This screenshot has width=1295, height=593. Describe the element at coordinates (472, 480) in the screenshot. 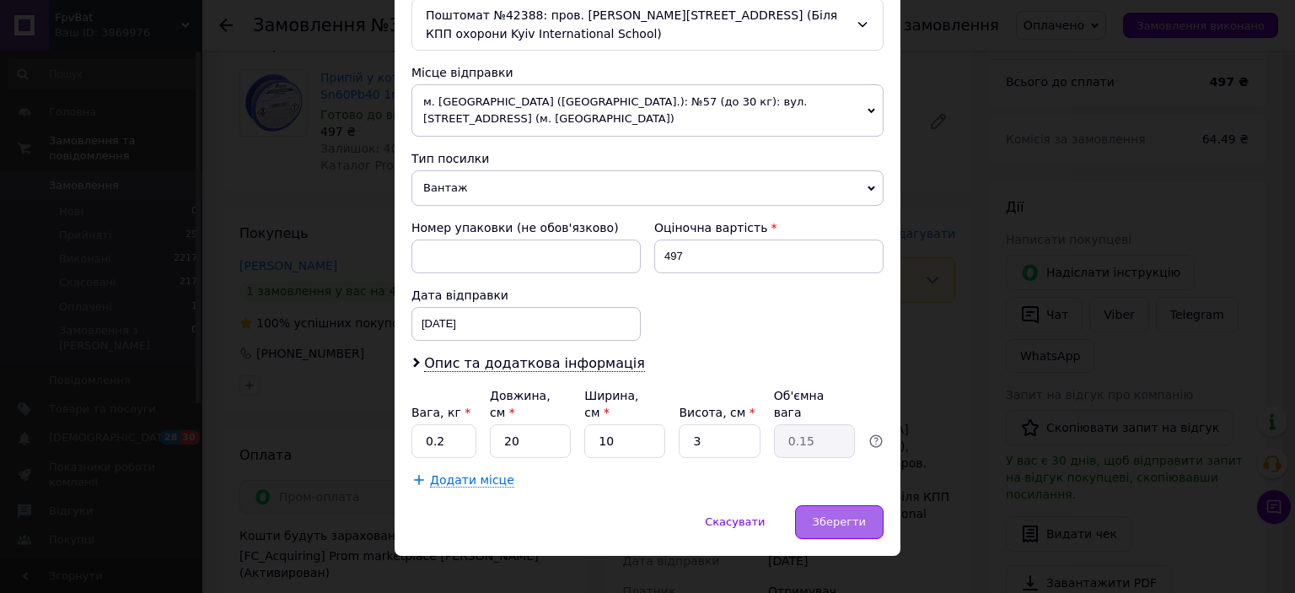

I see `span: Додати місце` at that location.